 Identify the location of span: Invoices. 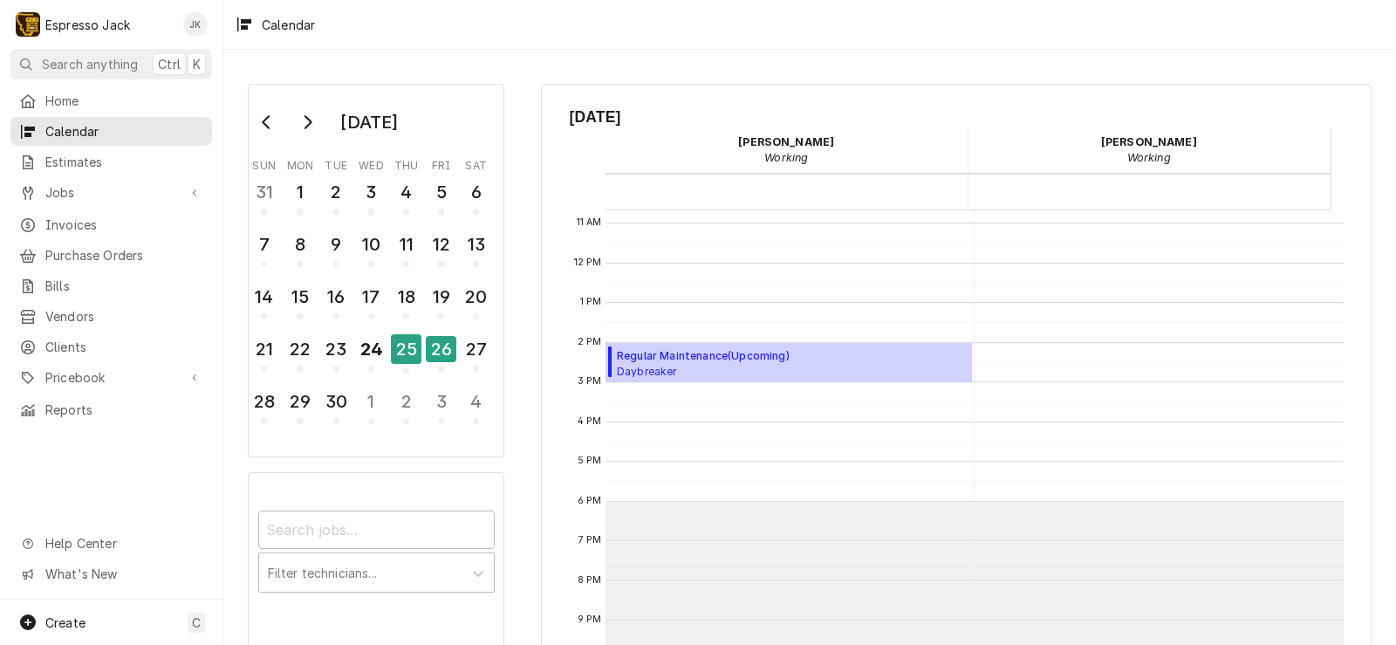
(124, 224).